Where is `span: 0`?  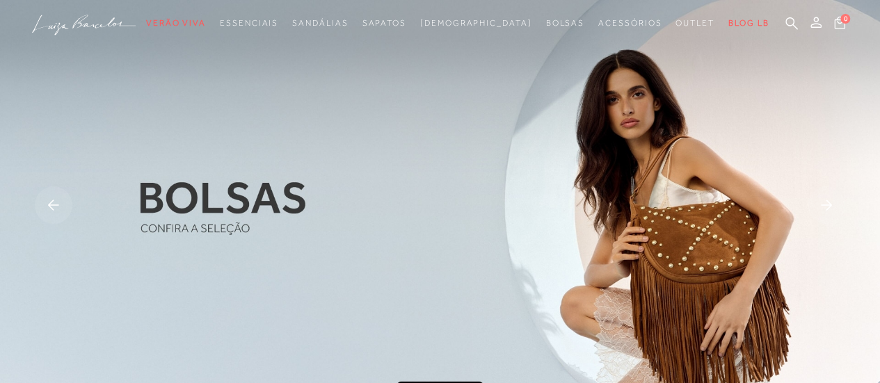 span: 0 is located at coordinates (845, 19).